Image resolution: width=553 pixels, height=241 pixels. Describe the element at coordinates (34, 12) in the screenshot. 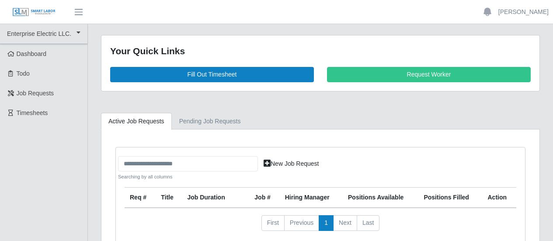

I see `img: SLM Logo` at that location.